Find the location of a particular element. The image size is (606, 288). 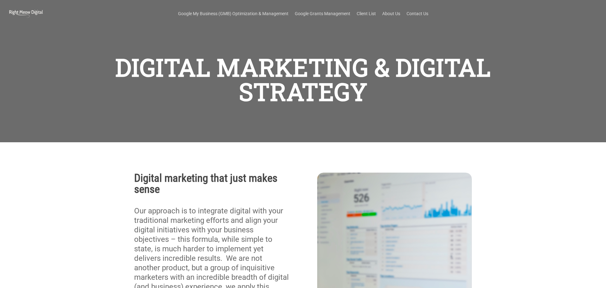

h2: Digital marketing that just makes sense is located at coordinates (212, 183).